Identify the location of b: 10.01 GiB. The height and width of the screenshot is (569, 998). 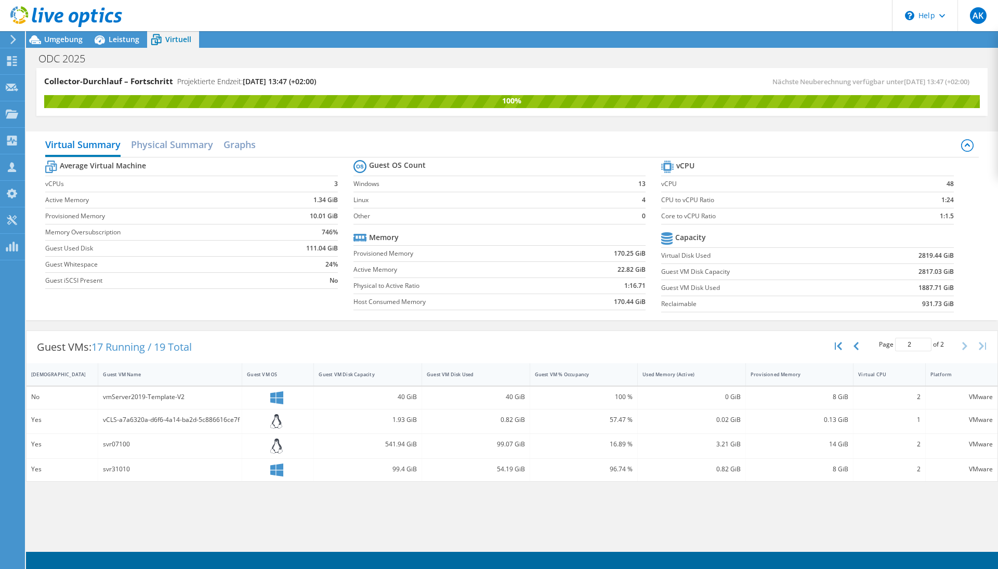
(324, 216).